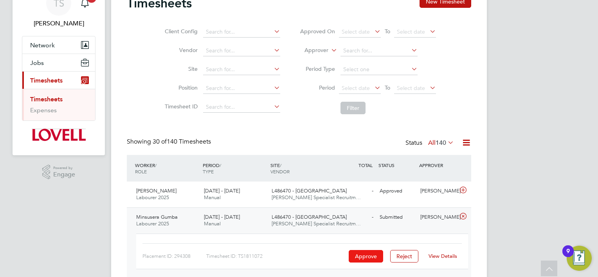 Image resolution: width=598 pixels, height=277 pixels. Describe the element at coordinates (59, 45) in the screenshot. I see `button: Network` at that location.